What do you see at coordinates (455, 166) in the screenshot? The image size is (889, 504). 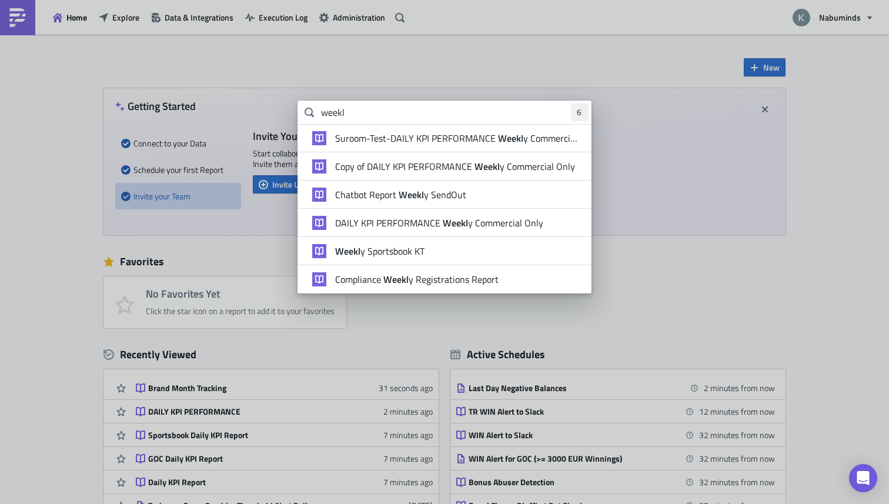 I see `span: Copy of DAILY KPI PERFORMANCE y Commercial Only` at bounding box center [455, 166].